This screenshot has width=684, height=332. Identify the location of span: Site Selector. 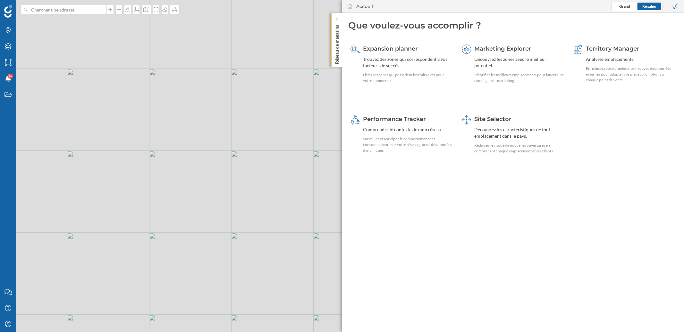
(493, 119).